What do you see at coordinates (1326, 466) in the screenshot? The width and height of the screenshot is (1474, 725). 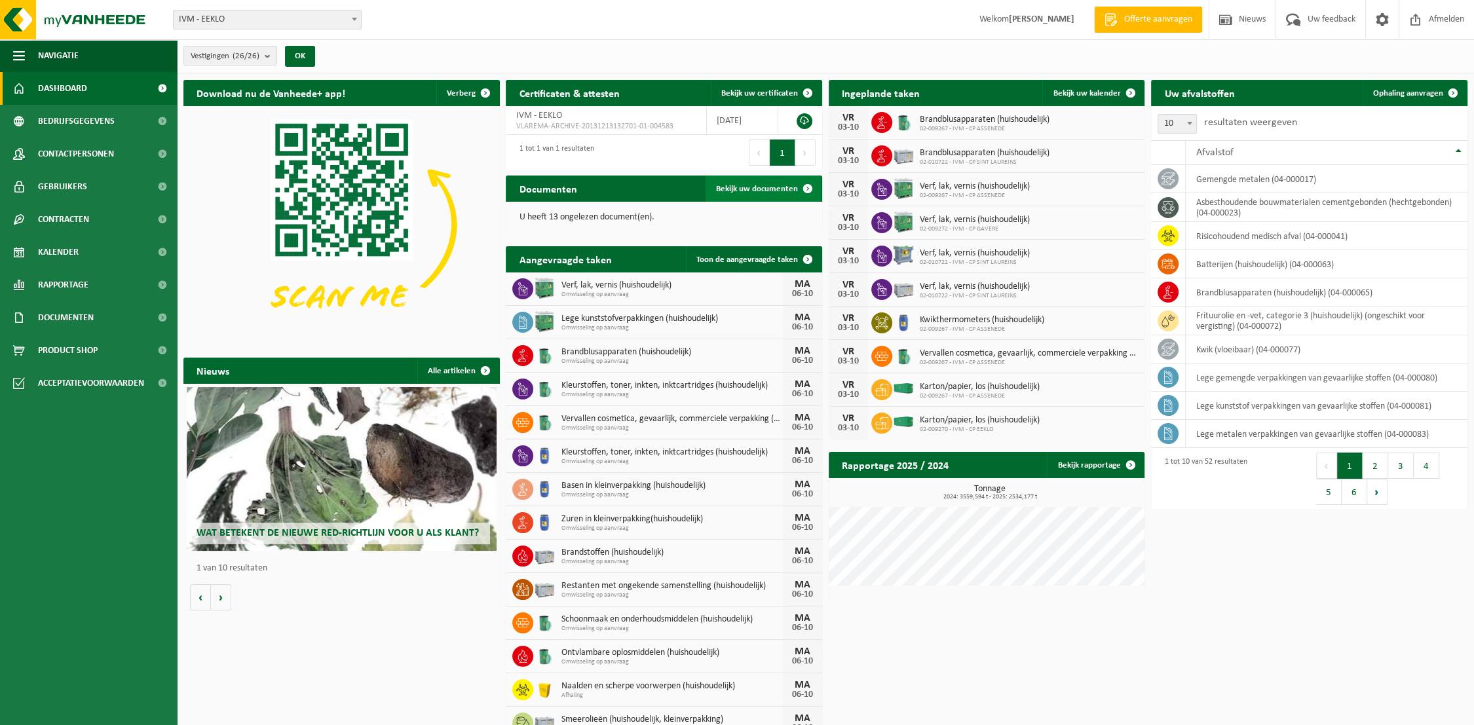 I see `button: Previous` at bounding box center [1326, 466].